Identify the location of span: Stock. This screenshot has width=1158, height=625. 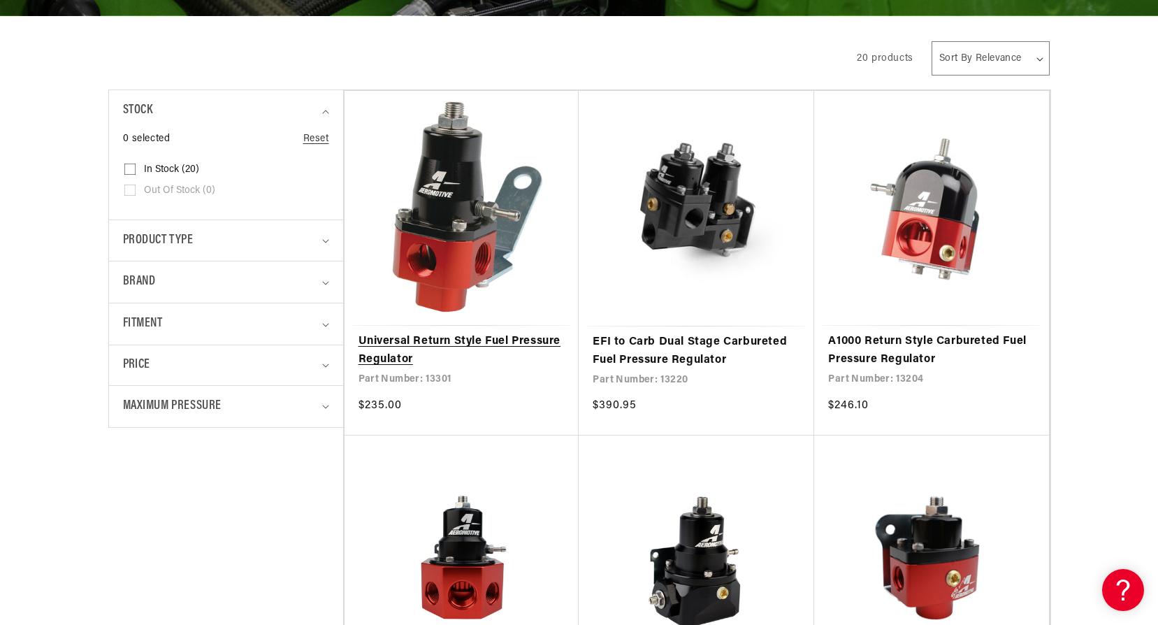
(138, 110).